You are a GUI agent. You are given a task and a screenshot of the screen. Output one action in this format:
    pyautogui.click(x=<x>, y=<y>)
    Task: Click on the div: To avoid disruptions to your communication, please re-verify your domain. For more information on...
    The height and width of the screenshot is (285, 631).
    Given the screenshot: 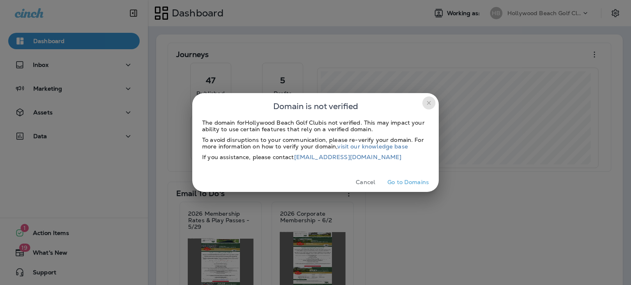 What is the action you would take?
    pyautogui.click(x=315, y=143)
    